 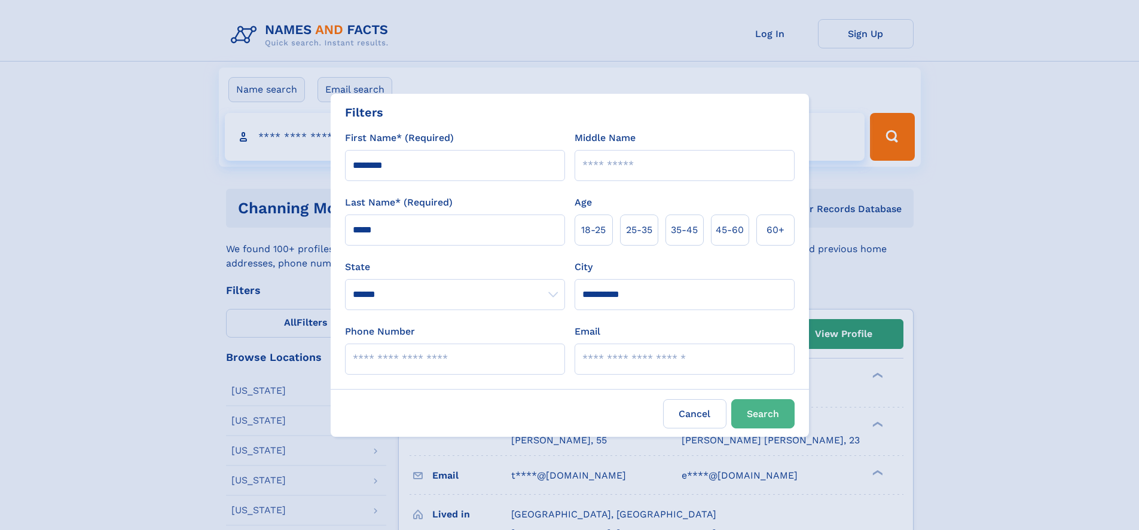 I want to click on span: 18‑25, so click(x=593, y=230).